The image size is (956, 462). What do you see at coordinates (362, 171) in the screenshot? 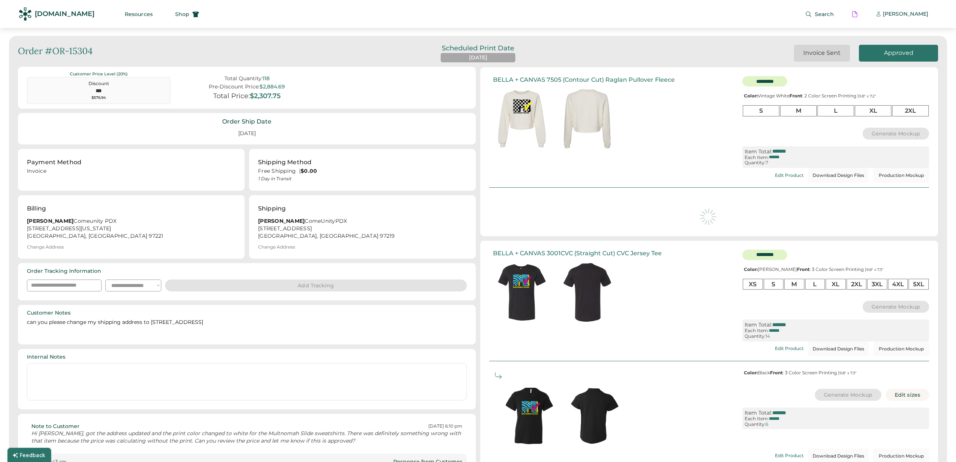
I see `div: Free Shipping |` at bounding box center [362, 171].